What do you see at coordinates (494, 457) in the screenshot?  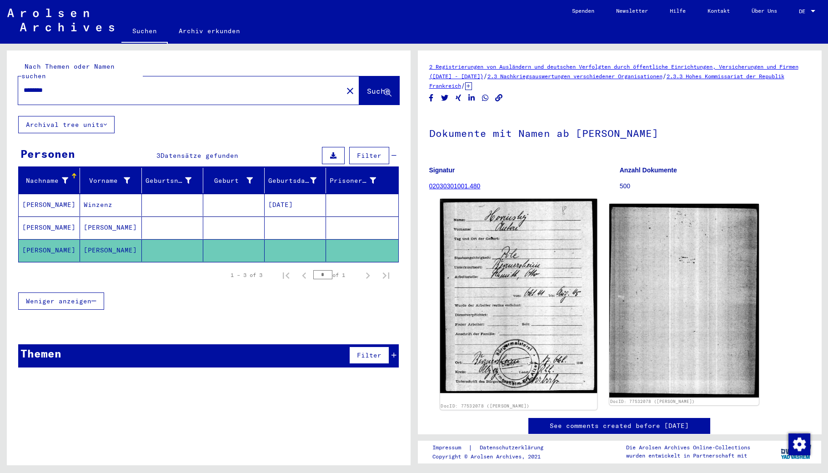 I see `p: Copyright © Arolsen Archives, 2021` at bounding box center [494, 457].